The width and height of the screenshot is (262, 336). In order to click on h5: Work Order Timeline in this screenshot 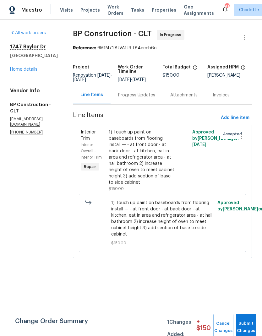, I will do `click(140, 69)`.